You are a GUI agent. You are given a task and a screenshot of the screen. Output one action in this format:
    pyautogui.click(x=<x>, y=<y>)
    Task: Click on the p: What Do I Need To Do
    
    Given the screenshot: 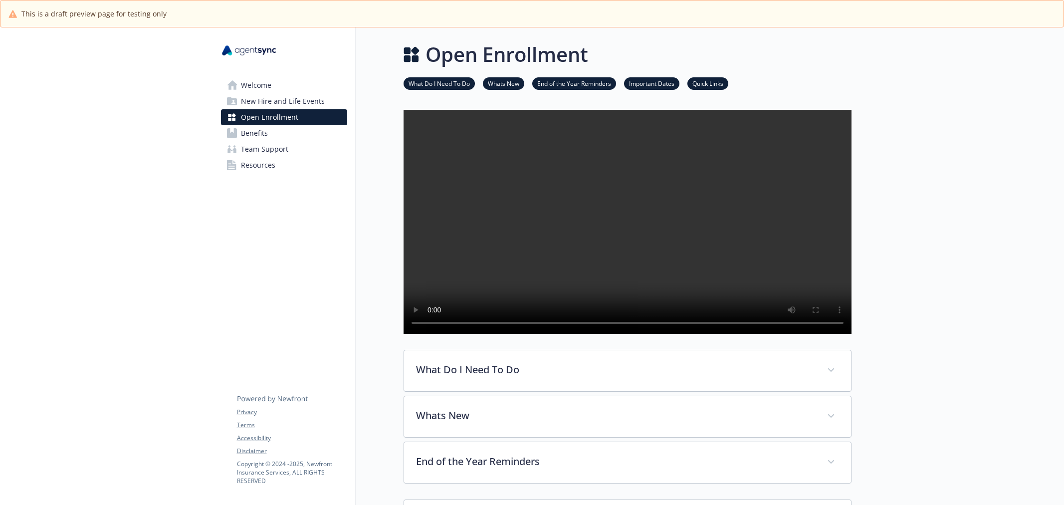 What is the action you would take?
    pyautogui.click(x=616, y=370)
    